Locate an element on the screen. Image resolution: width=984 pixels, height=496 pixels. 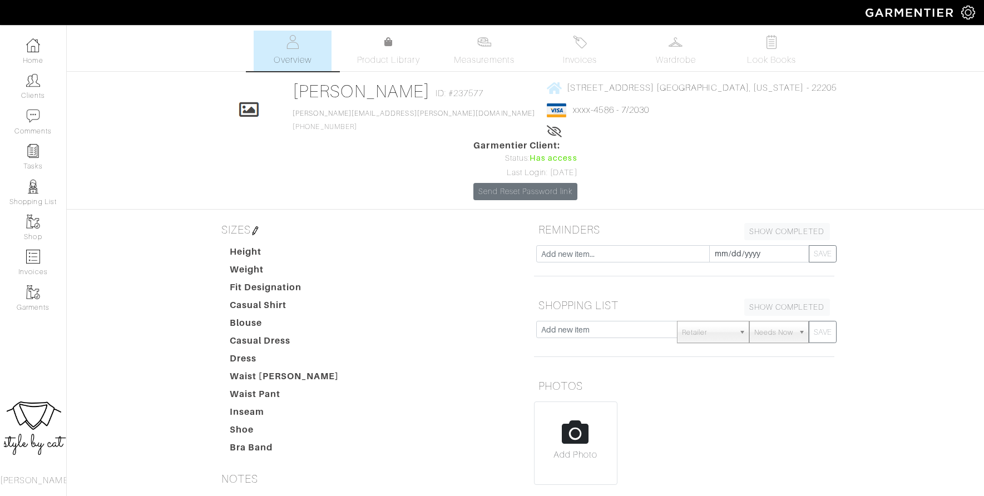
span: Invoices is located at coordinates (579, 60).